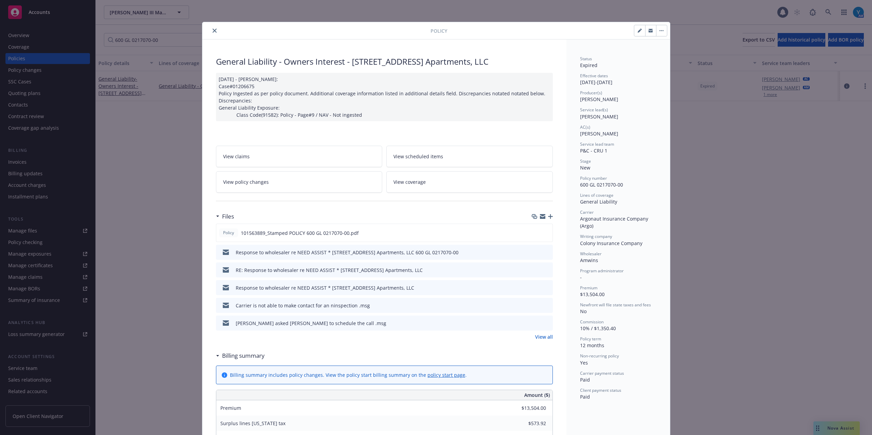  Describe the element at coordinates (611, 243) in the screenshot. I see `span: Colony Insurance Company` at that location.